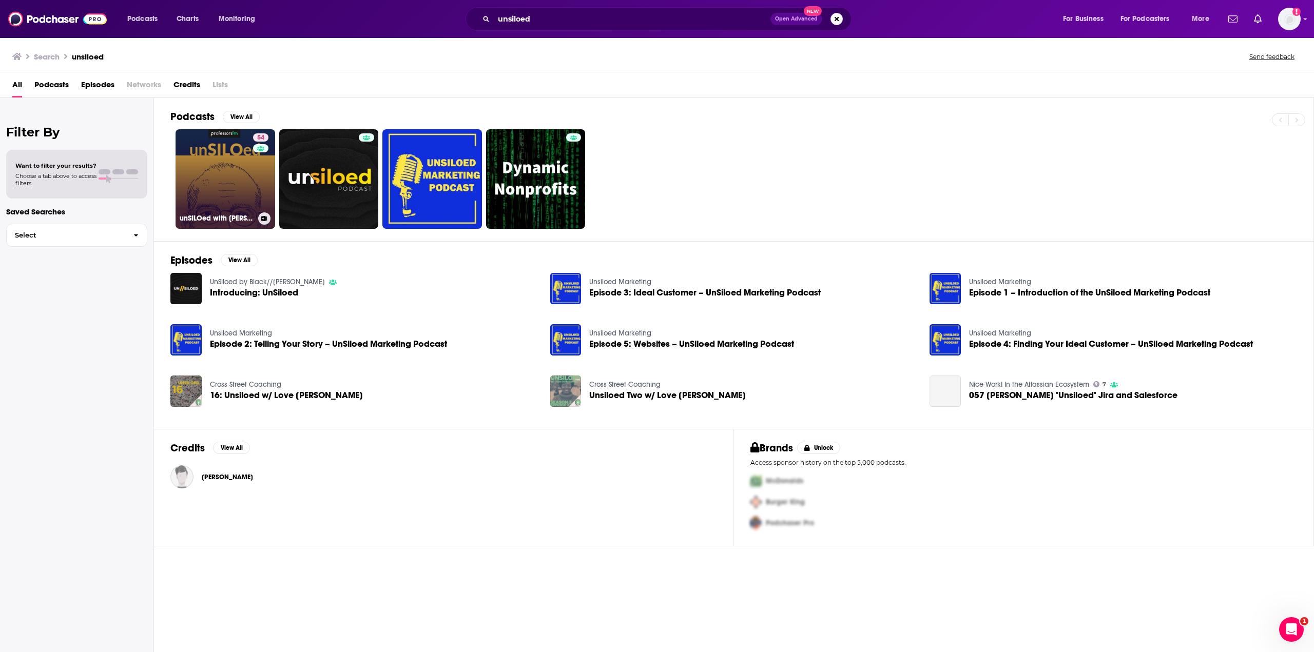 The image size is (1314, 652). I want to click on h2: Brands, so click(771, 448).